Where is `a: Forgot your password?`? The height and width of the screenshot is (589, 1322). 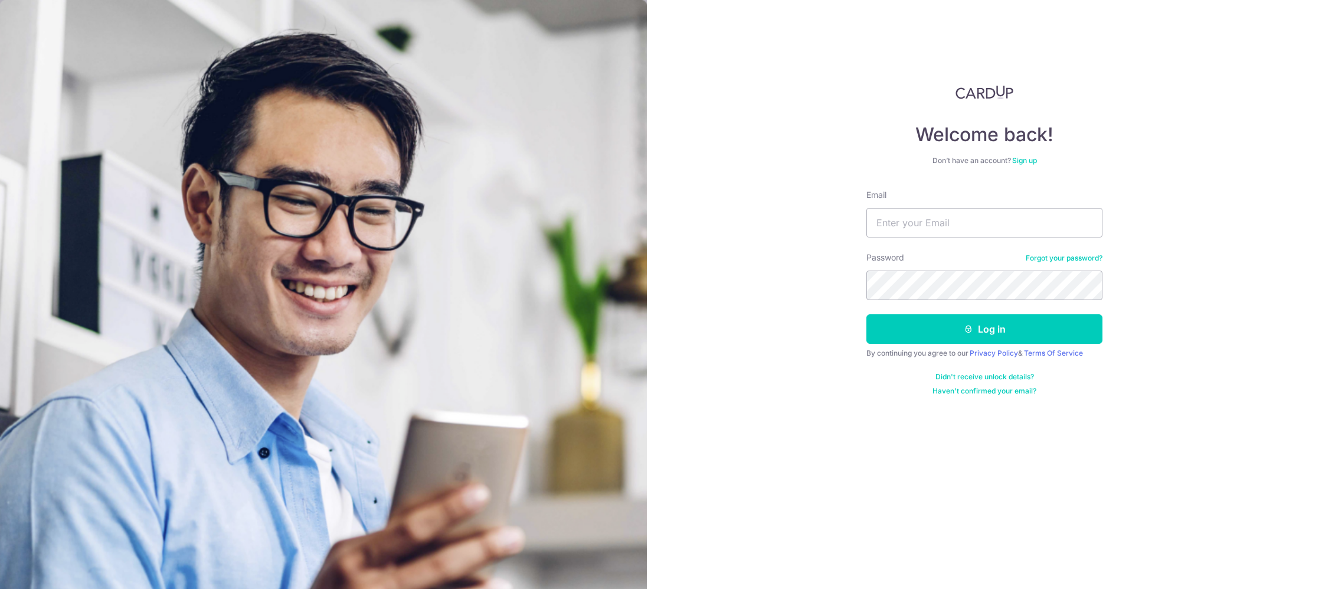 a: Forgot your password? is located at coordinates (1064, 258).